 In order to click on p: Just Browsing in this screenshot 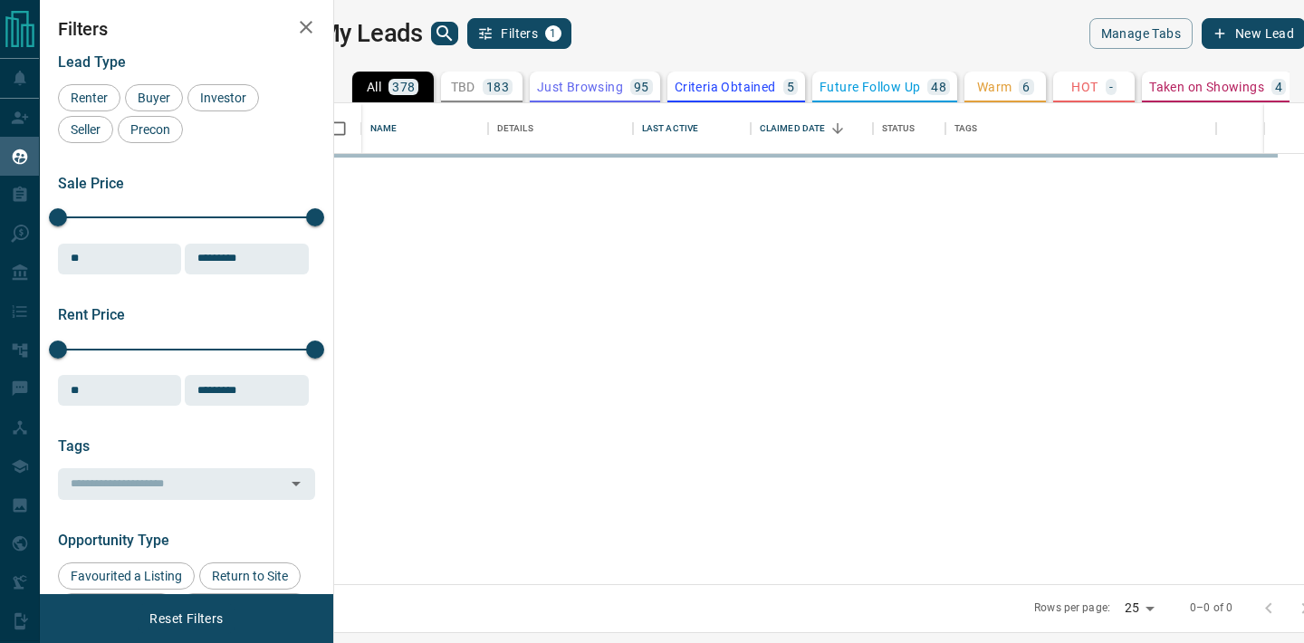, I will do `click(580, 87)`.